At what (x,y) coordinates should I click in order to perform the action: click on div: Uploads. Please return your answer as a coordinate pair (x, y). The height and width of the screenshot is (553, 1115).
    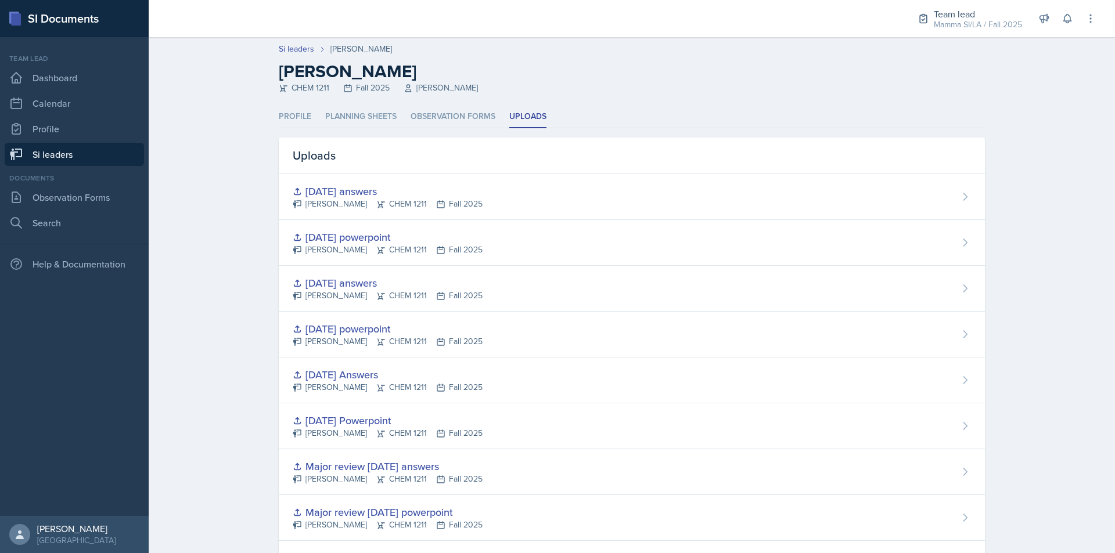
    Looking at the image, I should click on (632, 156).